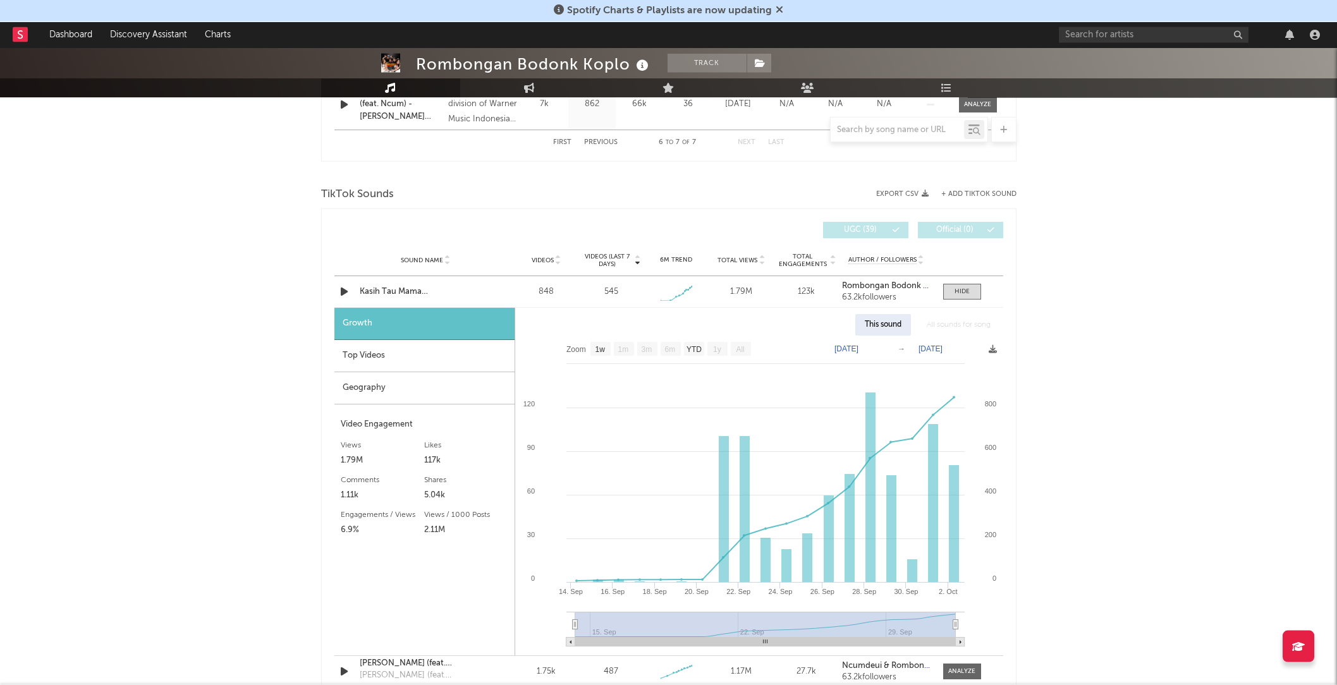 The width and height of the screenshot is (1337, 685). Describe the element at coordinates (861, 230) in the screenshot. I see `span: UGC ( 39 )` at that location.